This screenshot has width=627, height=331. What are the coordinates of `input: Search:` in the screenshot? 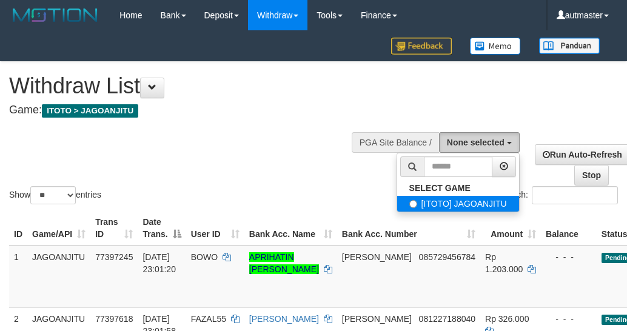 It's located at (575, 195).